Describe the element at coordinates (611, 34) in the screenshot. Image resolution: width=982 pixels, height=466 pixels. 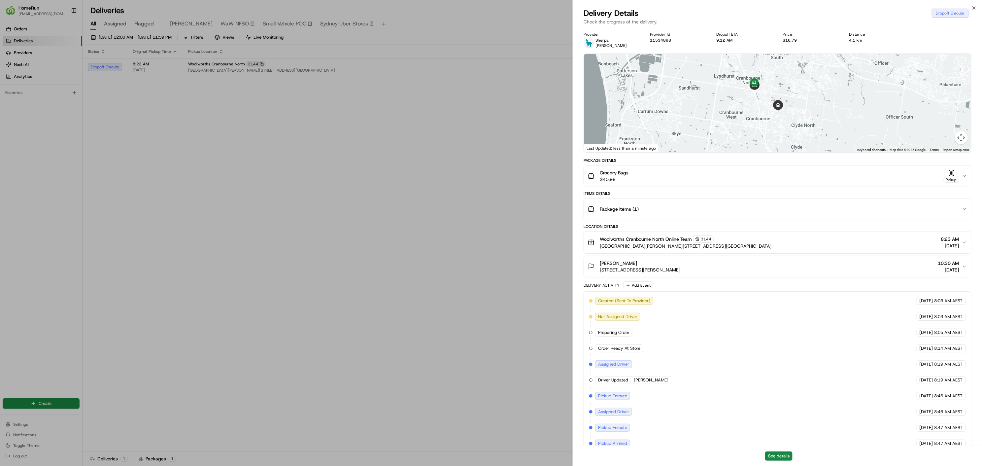
I see `div: Provider` at that location.